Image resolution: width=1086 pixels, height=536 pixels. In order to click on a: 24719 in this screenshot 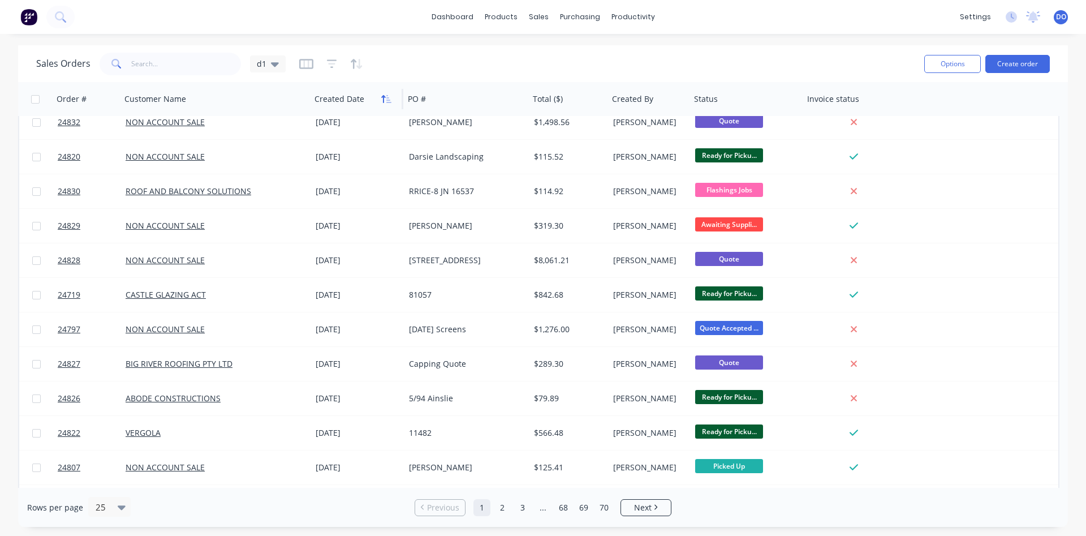, I will do `click(92, 295)`.